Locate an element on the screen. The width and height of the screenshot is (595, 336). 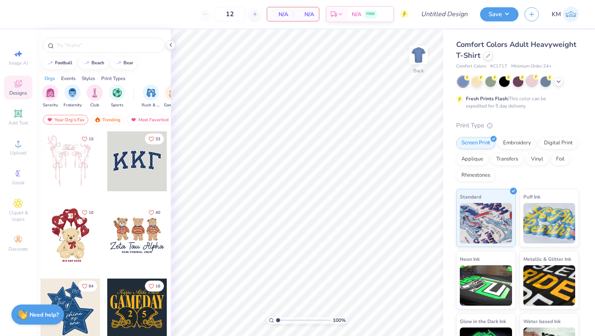
div: filter for Club is located at coordinates (95, 96).